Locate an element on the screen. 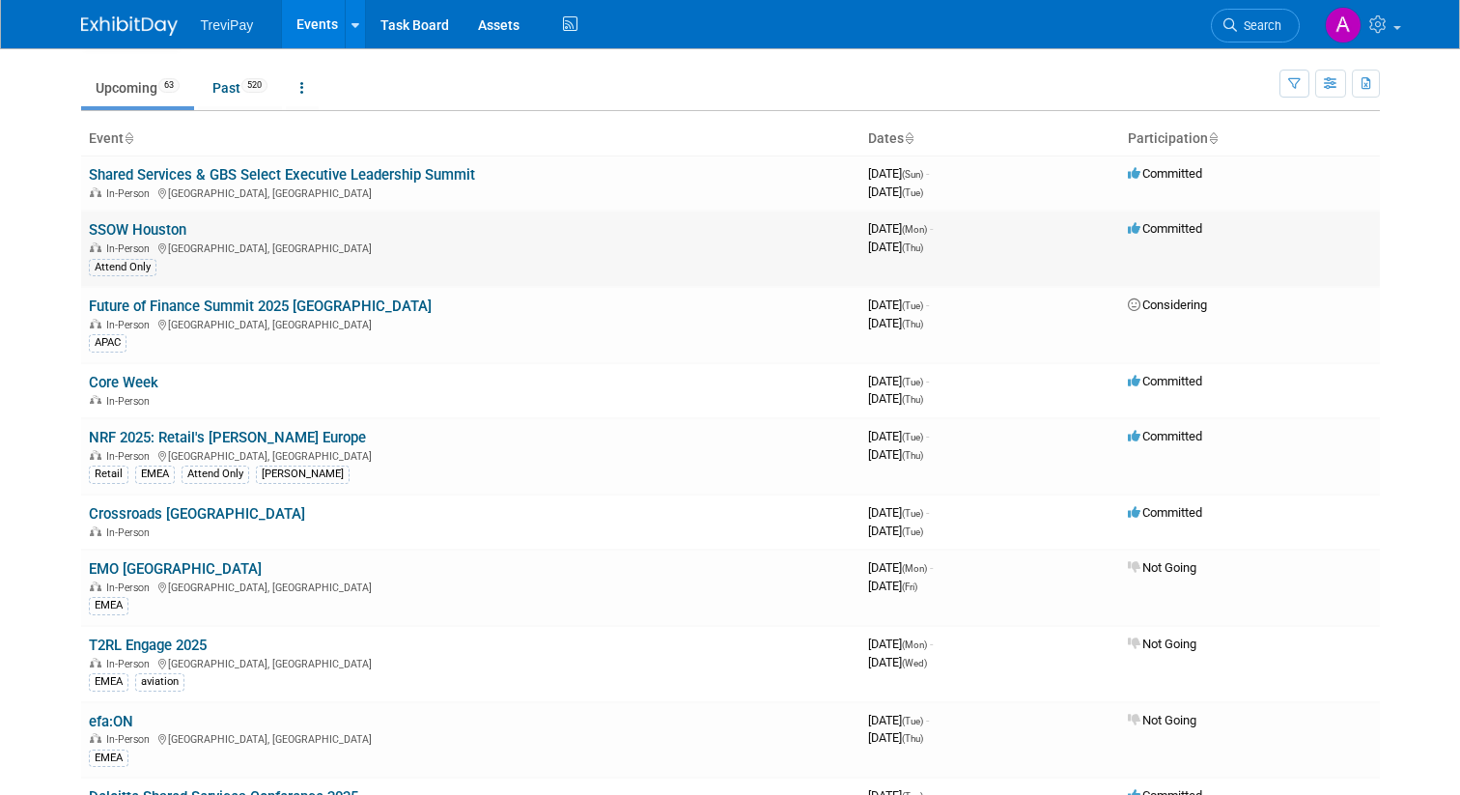 The height and width of the screenshot is (795, 1460). span: (Wed) is located at coordinates (914, 662).